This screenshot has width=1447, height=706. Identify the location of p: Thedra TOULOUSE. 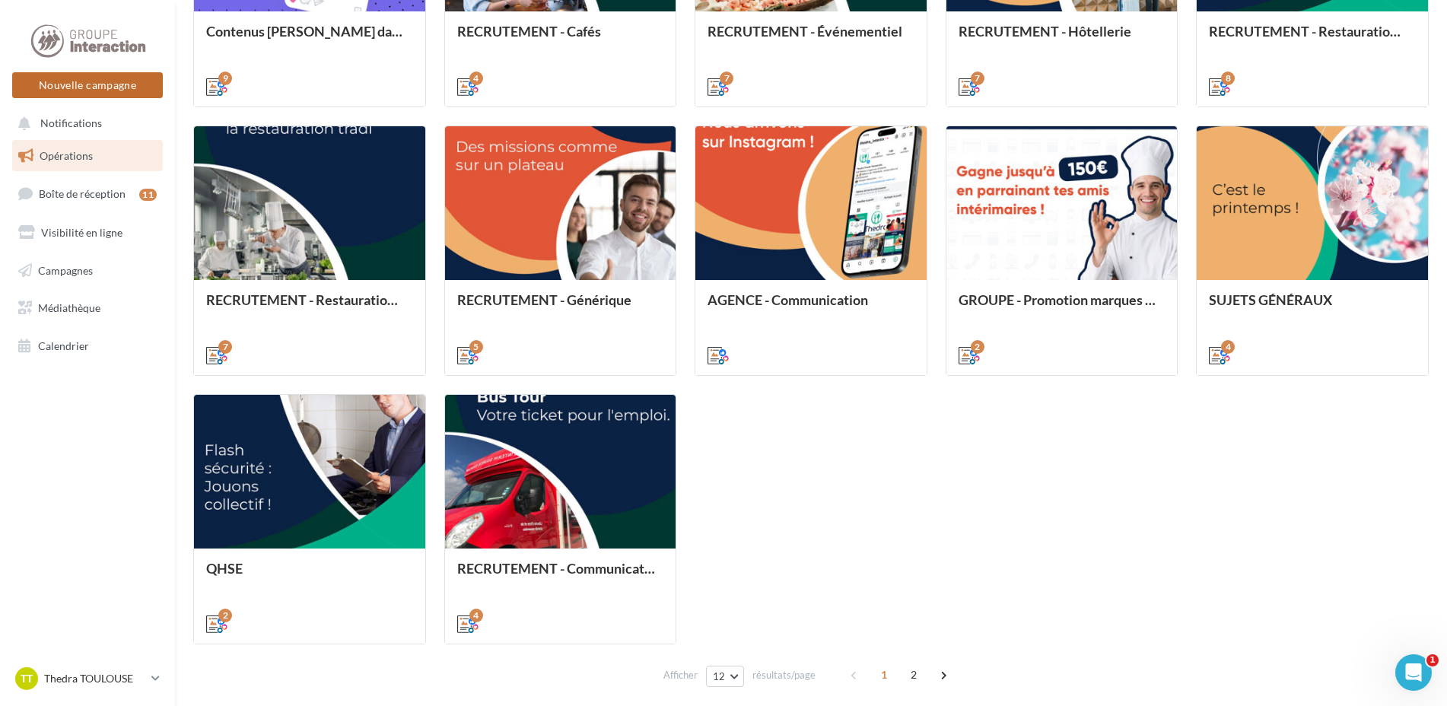
(94, 679).